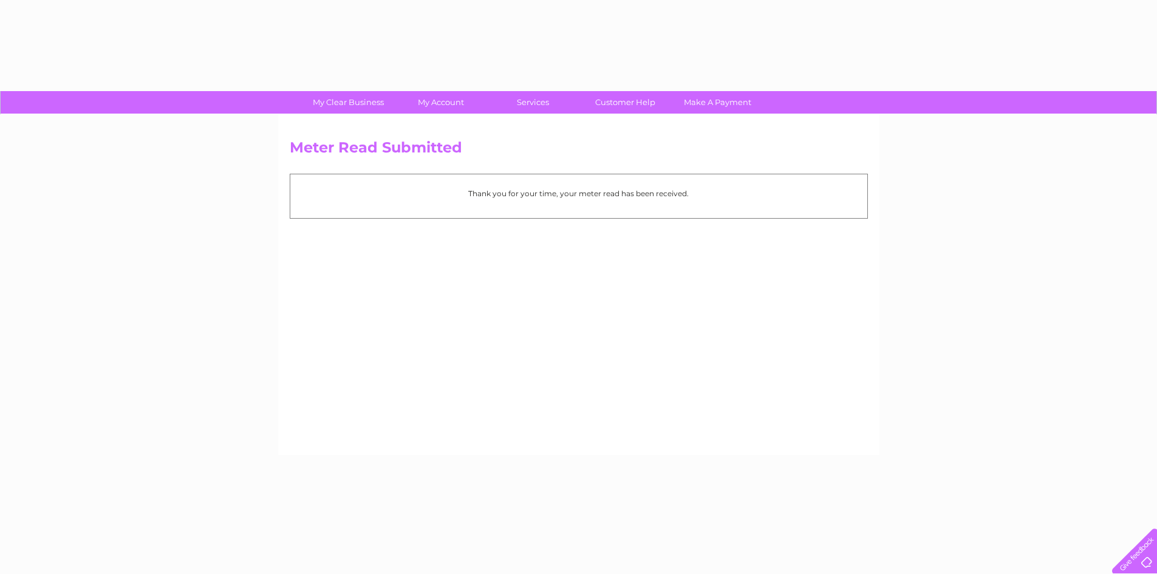 This screenshot has width=1157, height=574. What do you see at coordinates (625, 102) in the screenshot?
I see `a: Customer Help` at bounding box center [625, 102].